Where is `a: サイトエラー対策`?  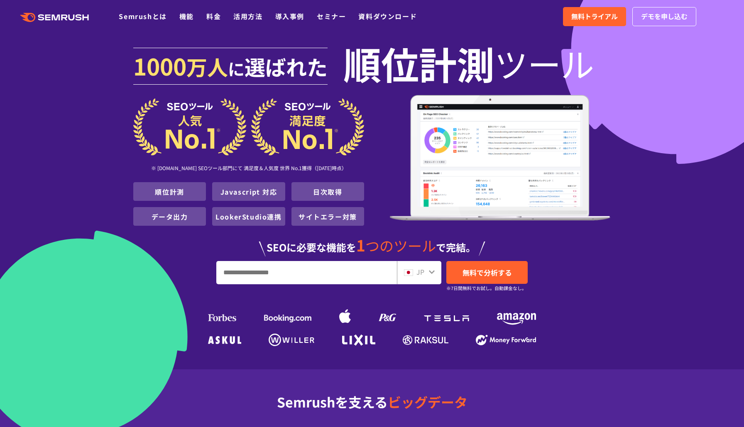 a: サイトエラー対策 is located at coordinates (328, 217).